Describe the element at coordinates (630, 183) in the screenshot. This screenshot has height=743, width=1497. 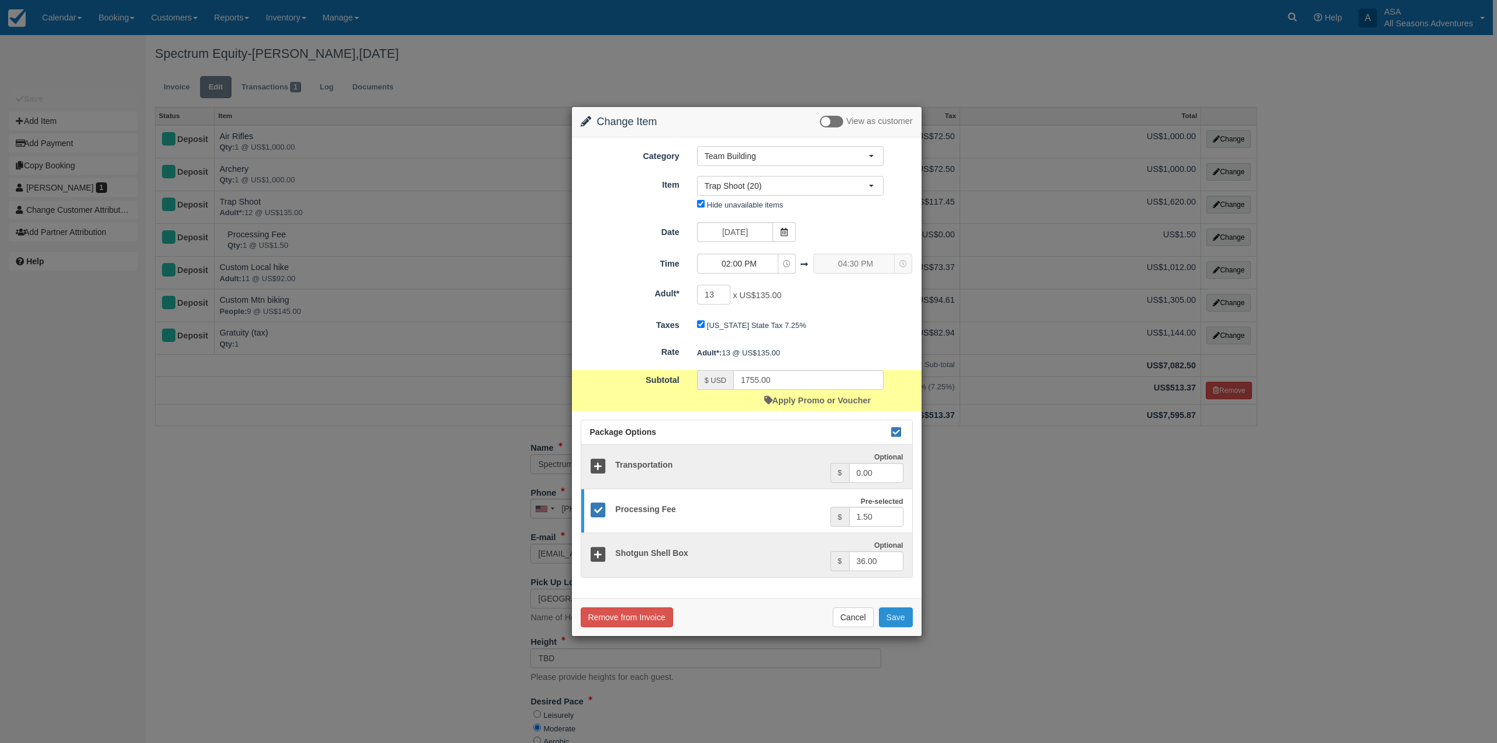
I see `label: Item` at that location.